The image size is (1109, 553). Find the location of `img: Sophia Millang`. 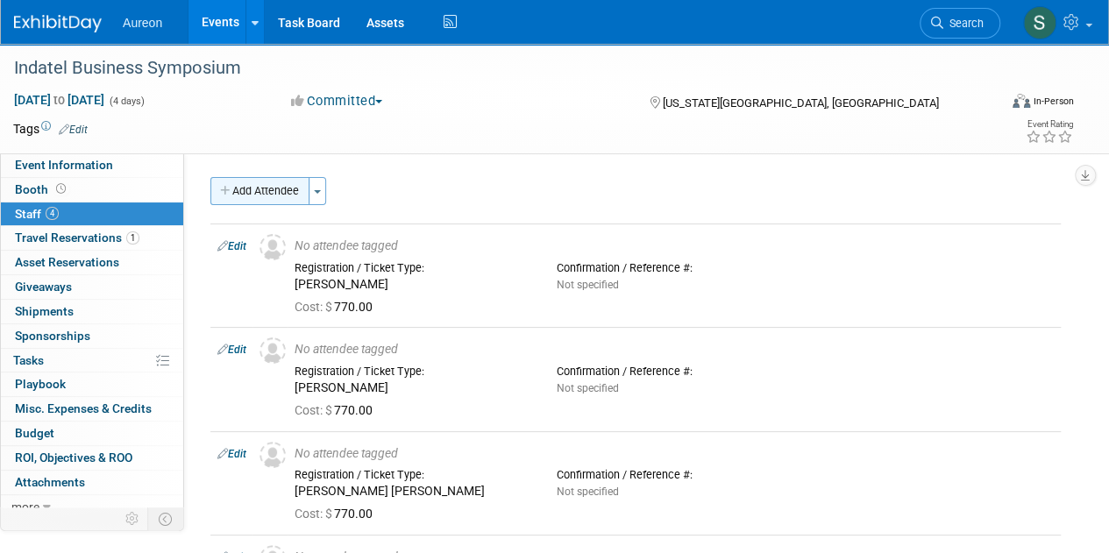

img: Sophia Millang is located at coordinates (1040, 23).